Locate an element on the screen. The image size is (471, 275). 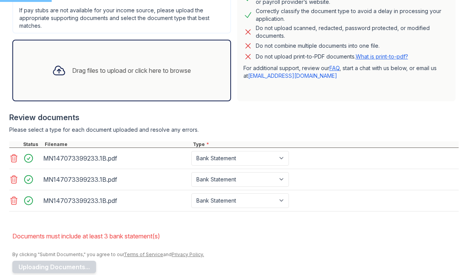
p: For additional support, review our , start a chat with us below, or email us at is located at coordinates (346, 72).